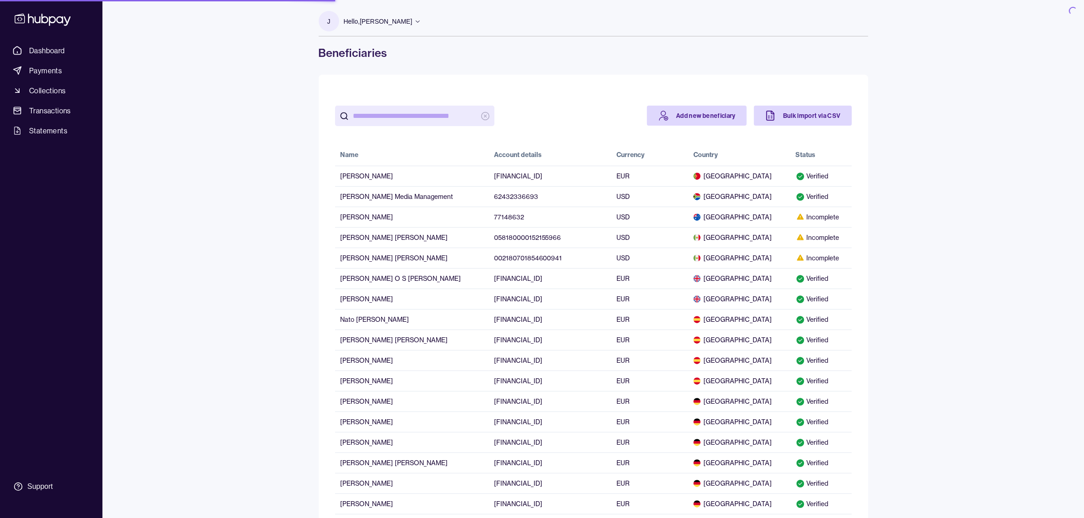 Image resolution: width=1084 pixels, height=518 pixels. Describe the element at coordinates (47, 91) in the screenshot. I see `span: Collections` at that location.